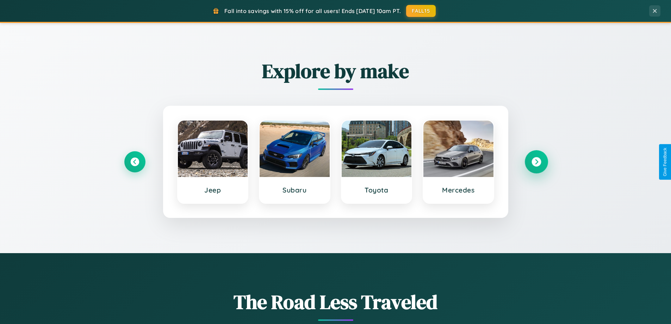 The height and width of the screenshot is (324, 671). What do you see at coordinates (665, 162) in the screenshot?
I see `div: Give Feedback` at bounding box center [665, 162].